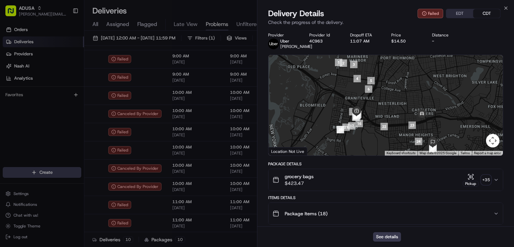  Describe the element at coordinates (29, 136) in the screenshot. I see `a: 📗Knowledge Base` at that location.